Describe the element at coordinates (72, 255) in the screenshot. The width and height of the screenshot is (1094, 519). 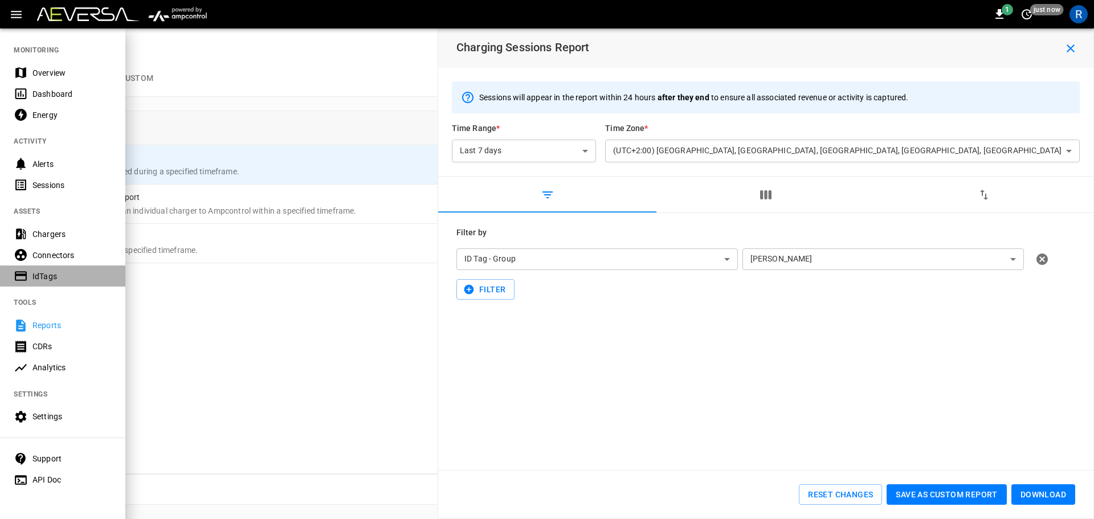
I see `div: Connectors` at that location.